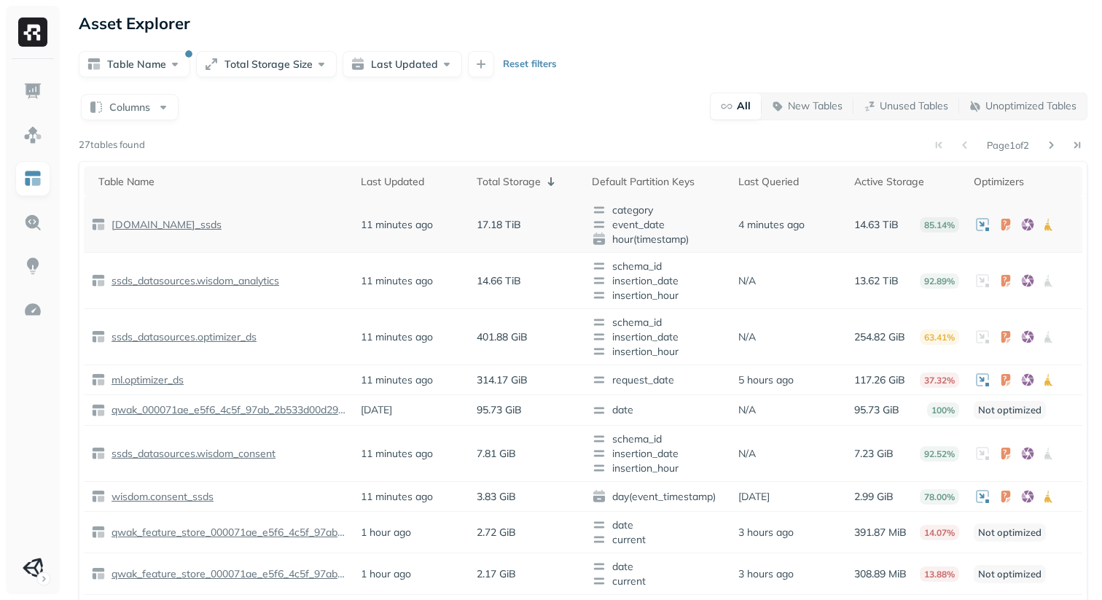 This screenshot has height=600, width=1102. What do you see at coordinates (146, 380) in the screenshot?
I see `p: ml.optimizer_ds` at bounding box center [146, 380].